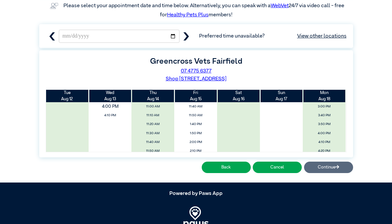 The image size is (392, 224). What do you see at coordinates (196, 151) in the screenshot?
I see `span: 2:10 PM` at bounding box center [196, 151].